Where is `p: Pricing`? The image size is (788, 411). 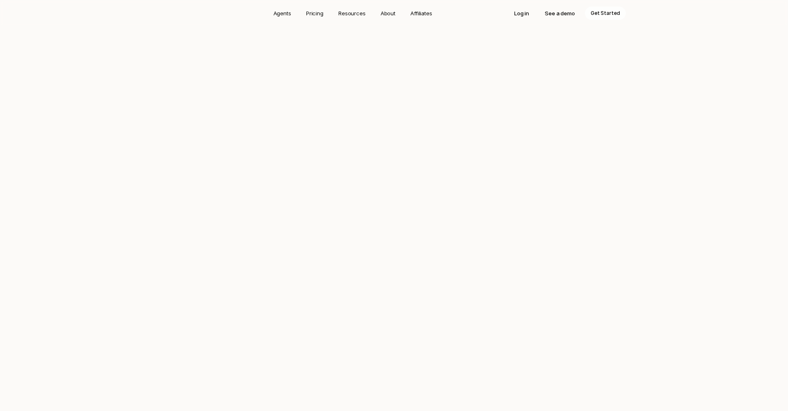
p: Pricing is located at coordinates (315, 13).